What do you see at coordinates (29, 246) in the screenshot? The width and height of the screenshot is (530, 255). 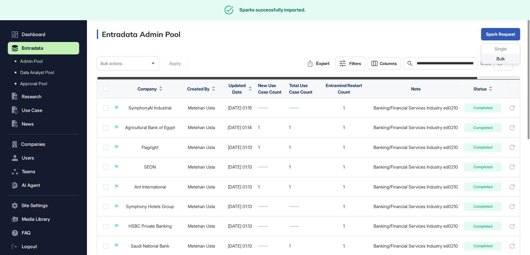 I see `span: Logout` at bounding box center [29, 246].